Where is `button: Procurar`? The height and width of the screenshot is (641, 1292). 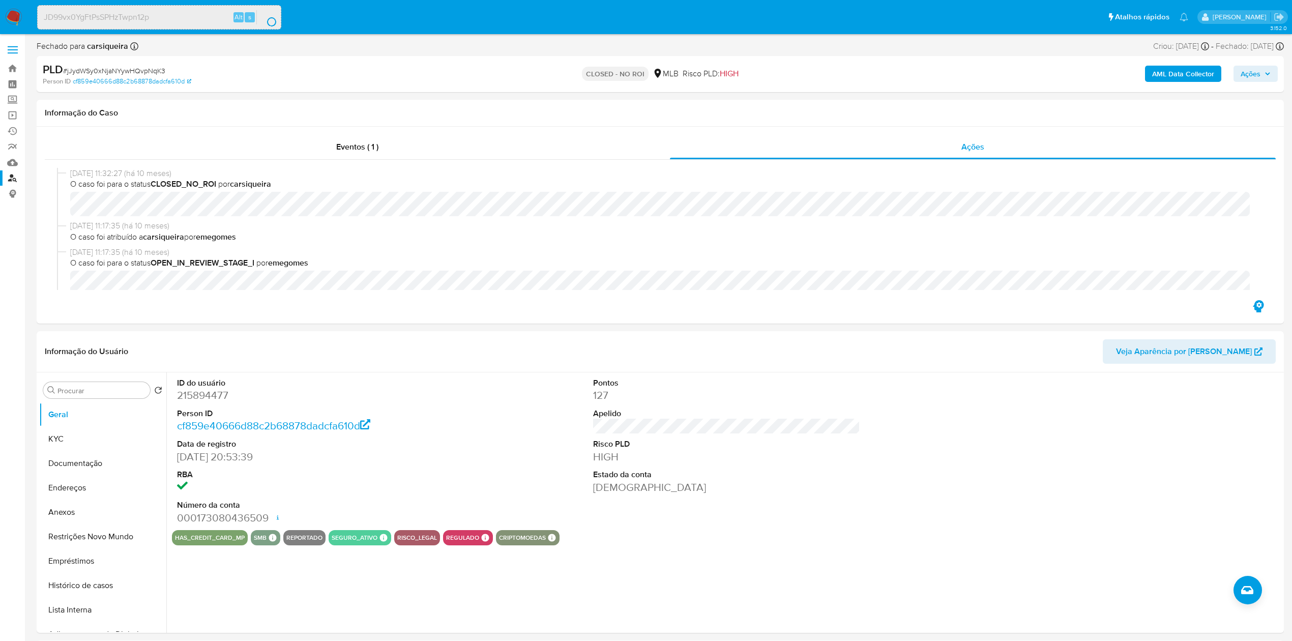 button: Procurar is located at coordinates (51, 390).